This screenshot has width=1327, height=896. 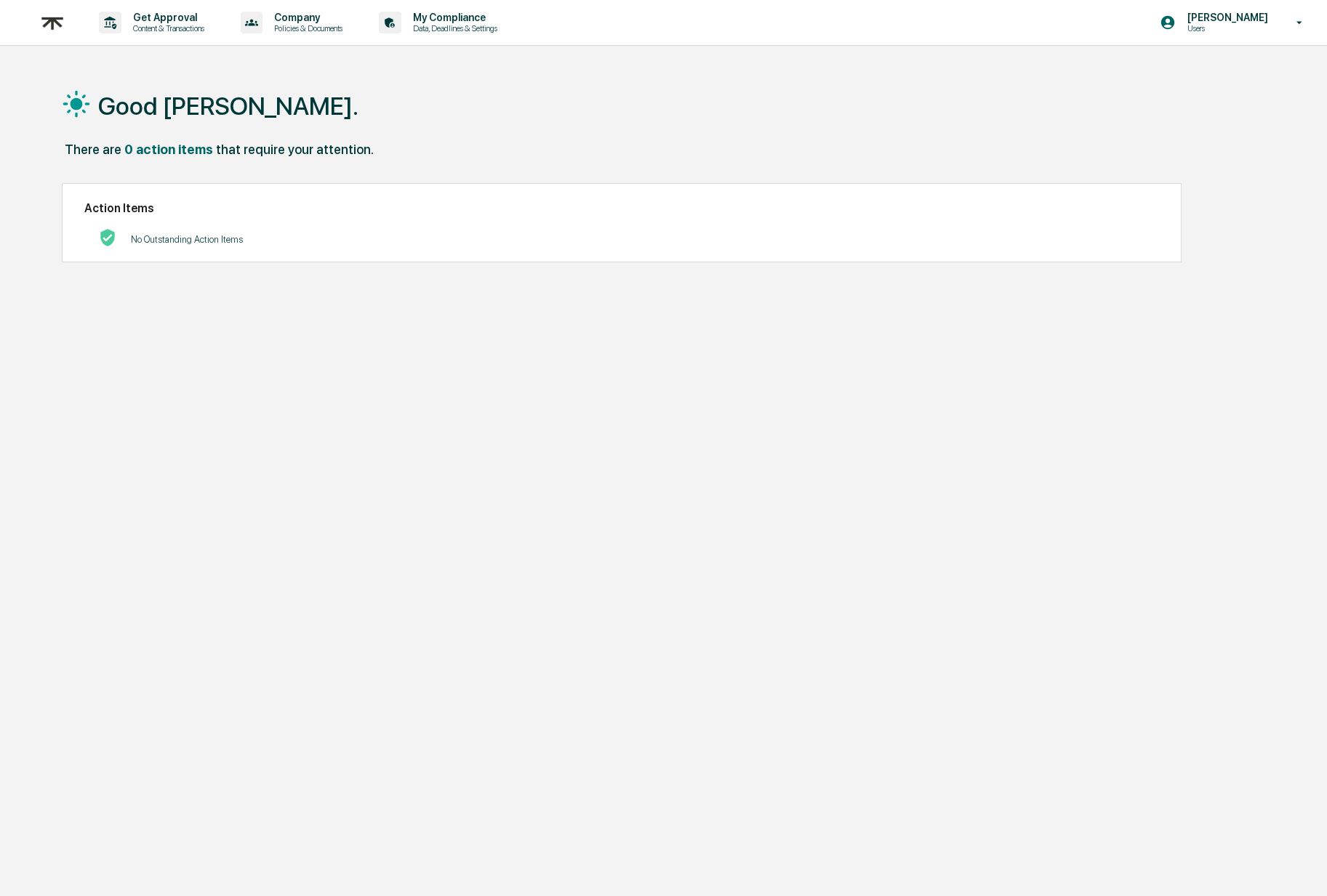 I want to click on h2: Action Items, so click(x=622, y=208).